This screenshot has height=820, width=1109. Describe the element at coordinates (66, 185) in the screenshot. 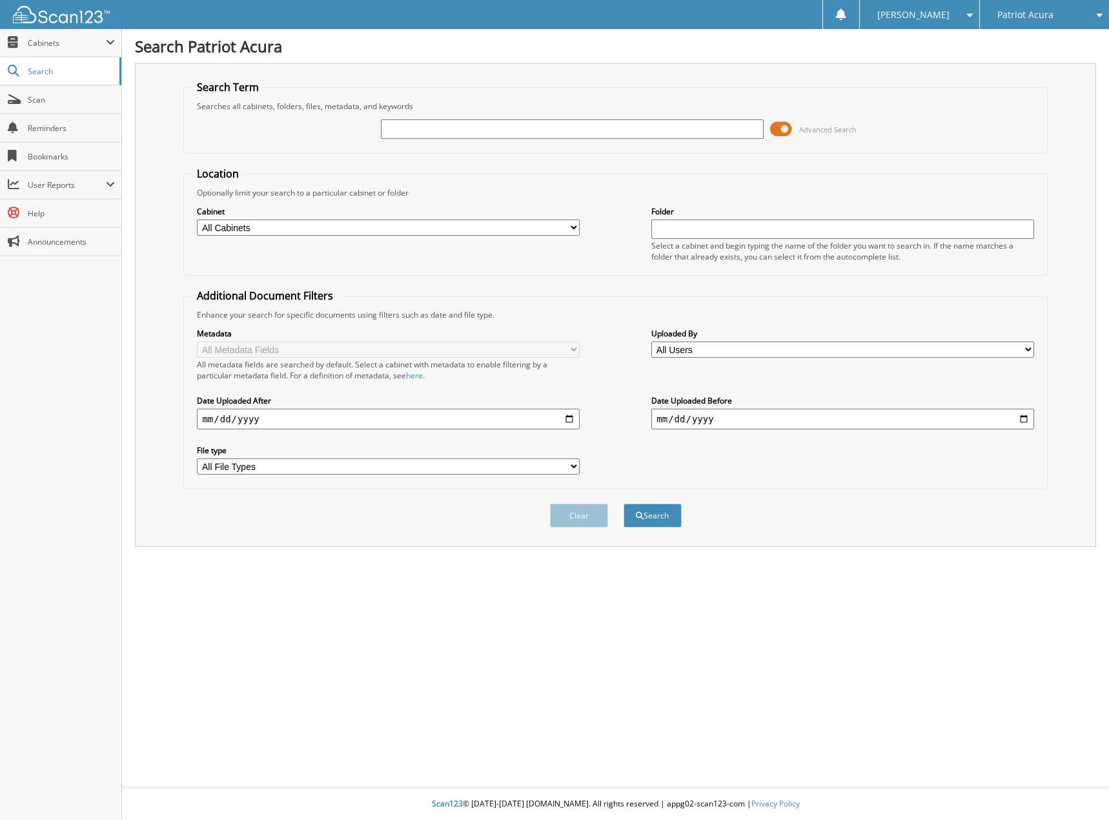

I see `span: User Reports` at that location.